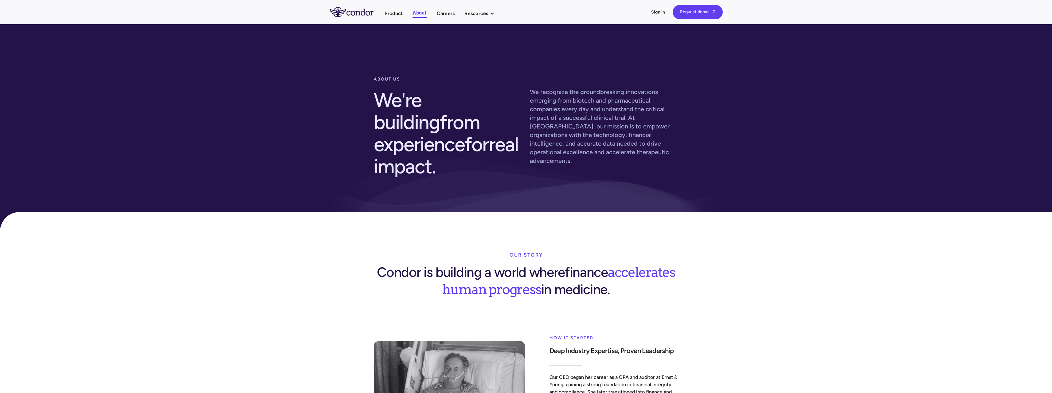 The image size is (1052, 393). I want to click on a: Request demo, so click(698, 12).